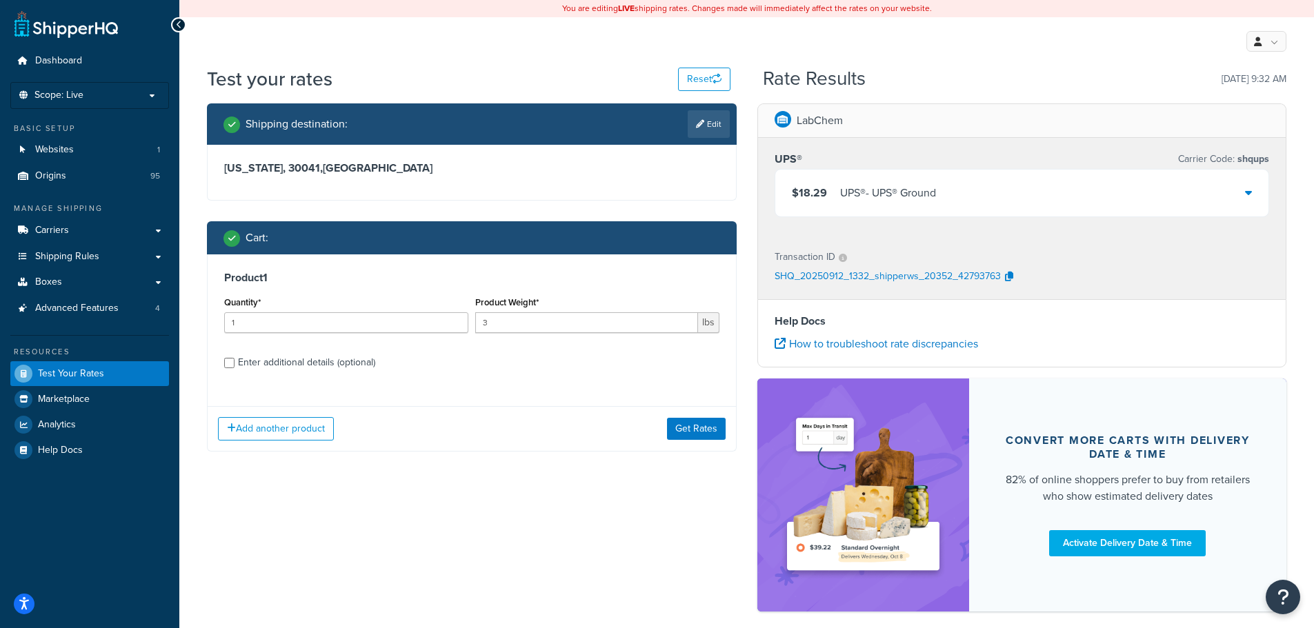  Describe the element at coordinates (257, 238) in the screenshot. I see `h2: Cart :` at that location.